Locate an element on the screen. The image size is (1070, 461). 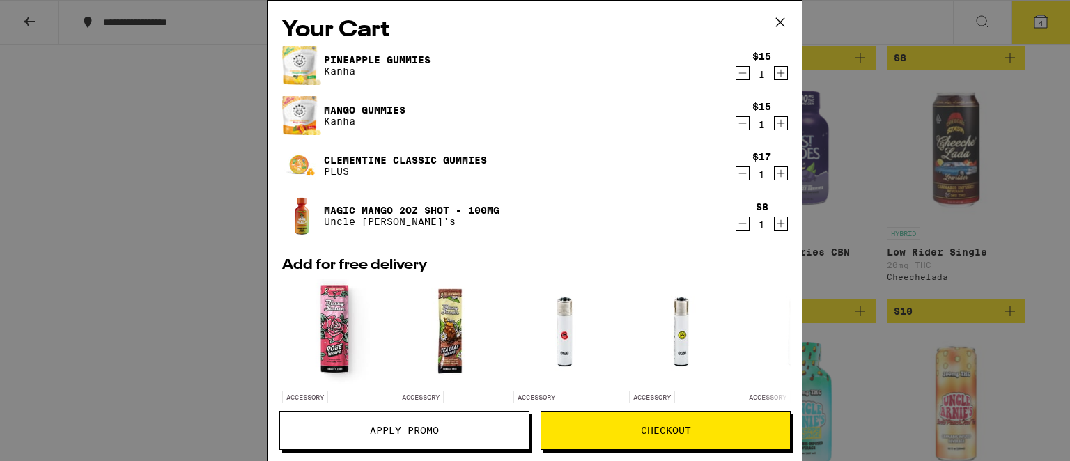
button: Checkout is located at coordinates (666, 431).